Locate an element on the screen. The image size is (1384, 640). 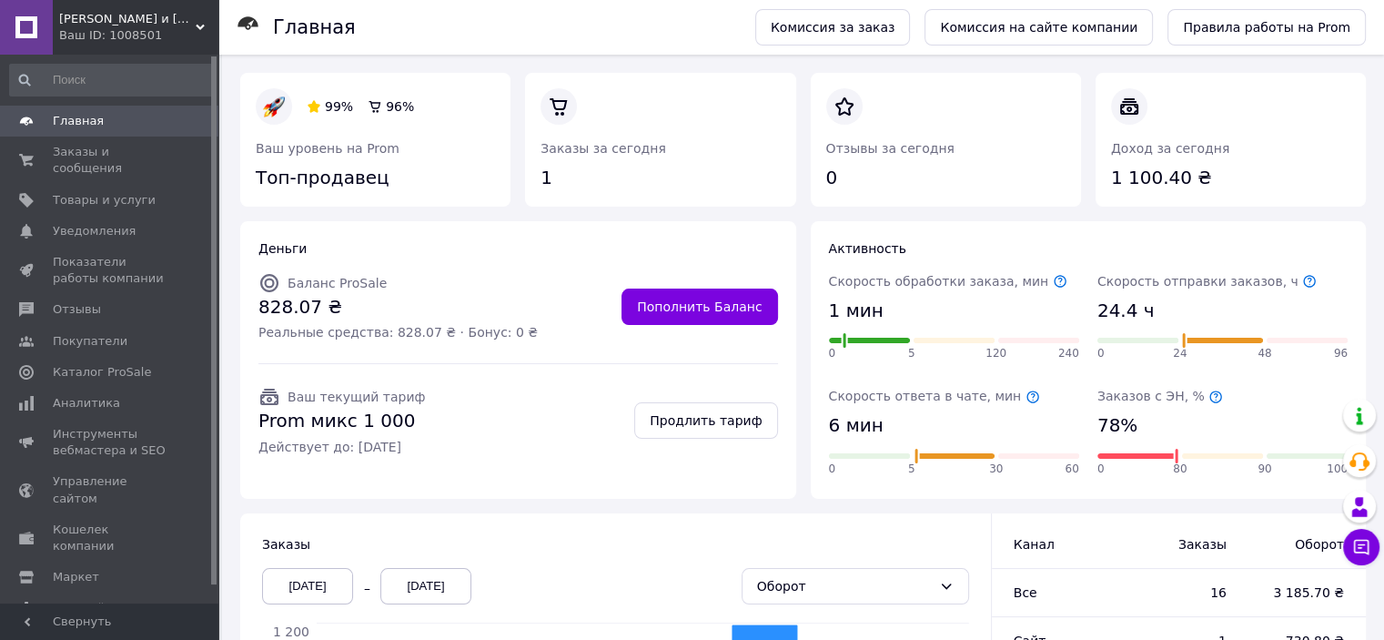
span: 90 is located at coordinates (1264, 469).